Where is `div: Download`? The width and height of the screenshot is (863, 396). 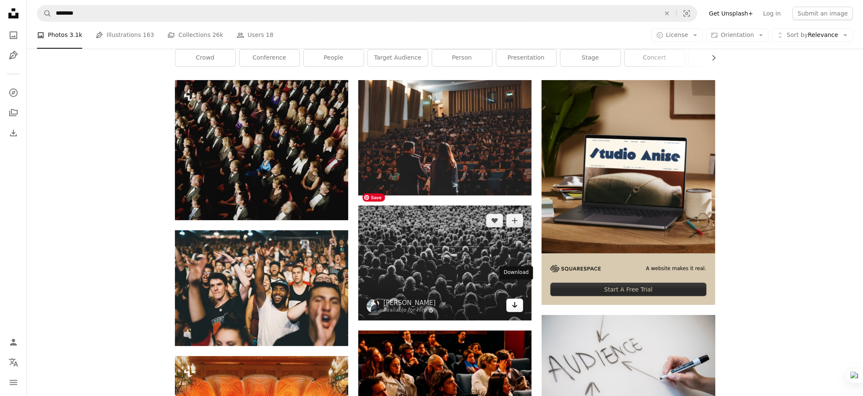 div: Download is located at coordinates (516, 273).